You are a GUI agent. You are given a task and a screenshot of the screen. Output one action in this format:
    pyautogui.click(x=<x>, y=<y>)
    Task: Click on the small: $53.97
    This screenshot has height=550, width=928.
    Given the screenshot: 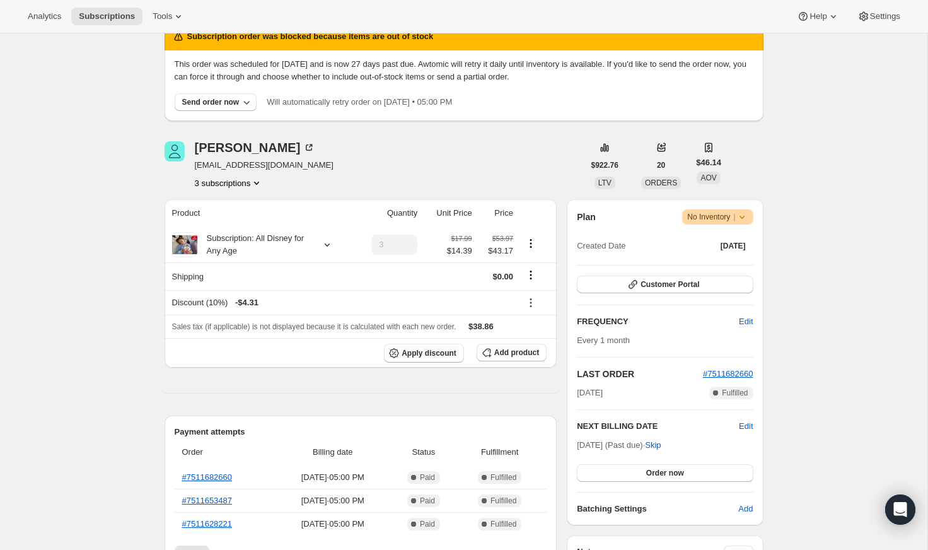 What is the action you would take?
    pyautogui.click(x=502, y=238)
    